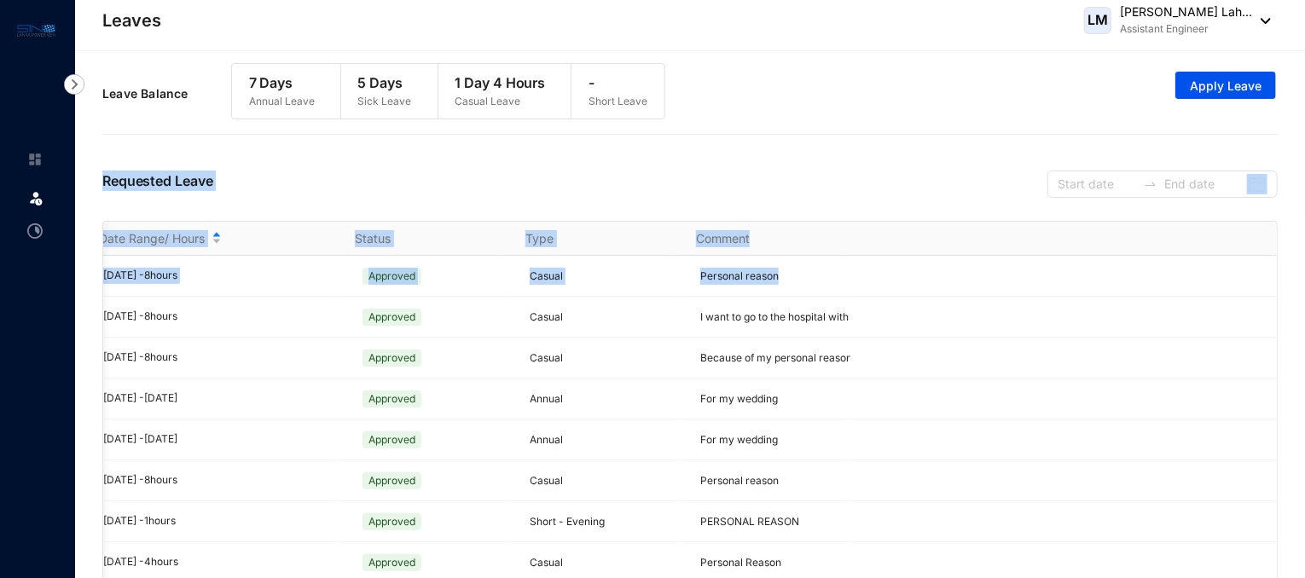 The image size is (1305, 578). I want to click on th: Type, so click(590, 239).